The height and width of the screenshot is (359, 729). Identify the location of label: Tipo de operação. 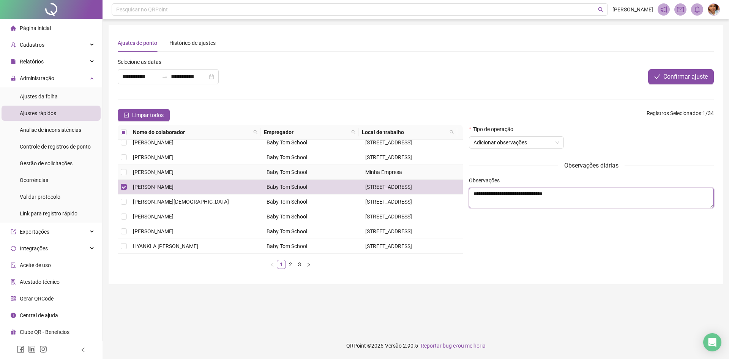
(493, 129).